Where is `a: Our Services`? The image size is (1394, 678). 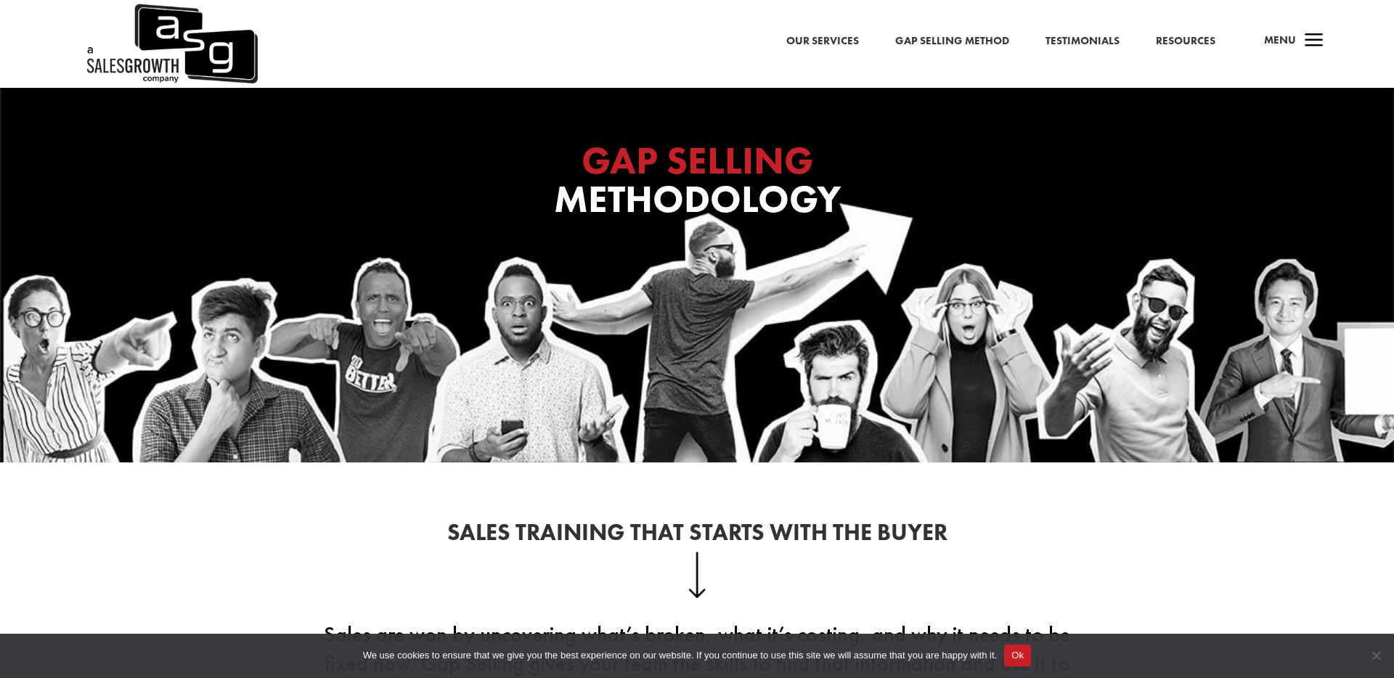
a: Our Services is located at coordinates (823, 41).